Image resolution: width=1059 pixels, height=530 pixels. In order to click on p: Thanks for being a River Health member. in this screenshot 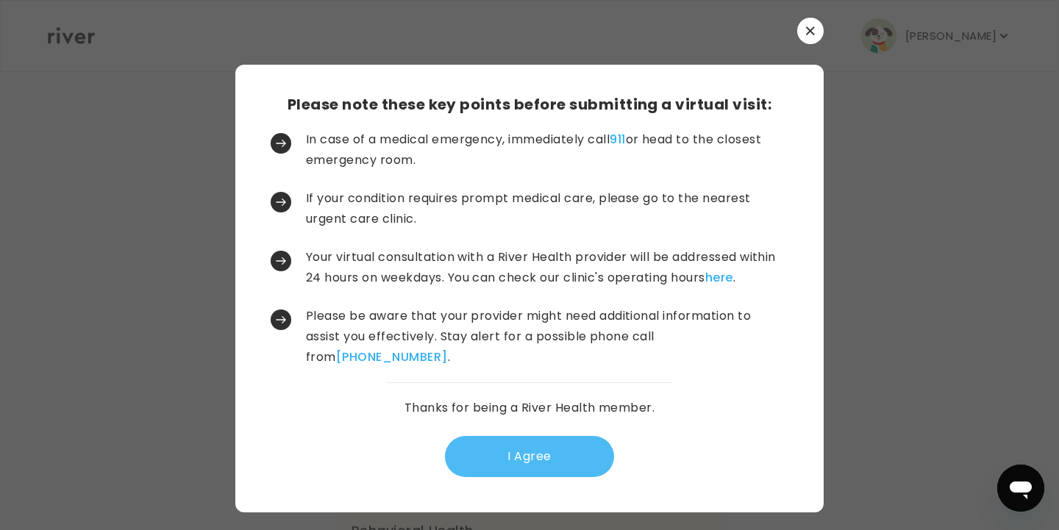, I will do `click(529, 408)`.